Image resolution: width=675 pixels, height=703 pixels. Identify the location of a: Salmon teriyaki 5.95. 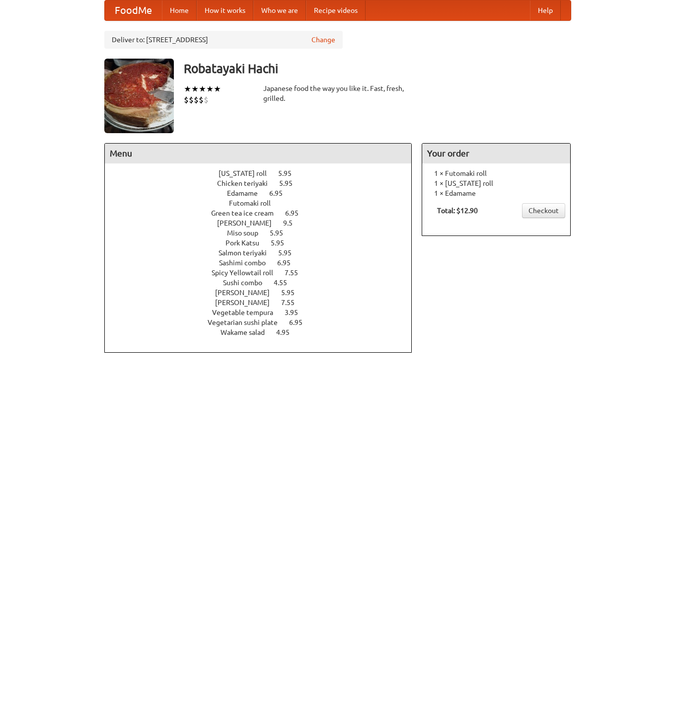
(264, 253).